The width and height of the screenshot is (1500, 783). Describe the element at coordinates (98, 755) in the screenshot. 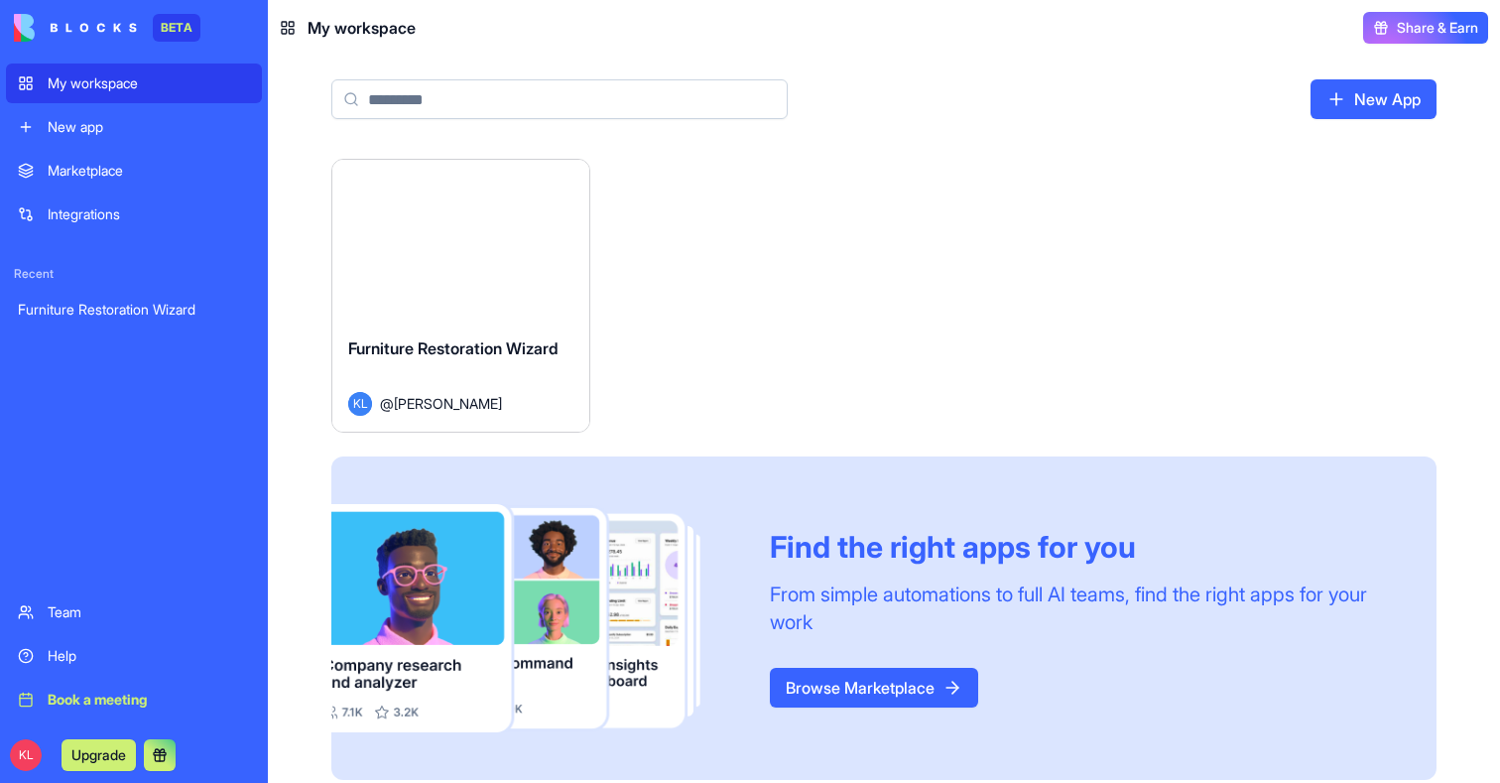

I see `button: Upgrade` at that location.